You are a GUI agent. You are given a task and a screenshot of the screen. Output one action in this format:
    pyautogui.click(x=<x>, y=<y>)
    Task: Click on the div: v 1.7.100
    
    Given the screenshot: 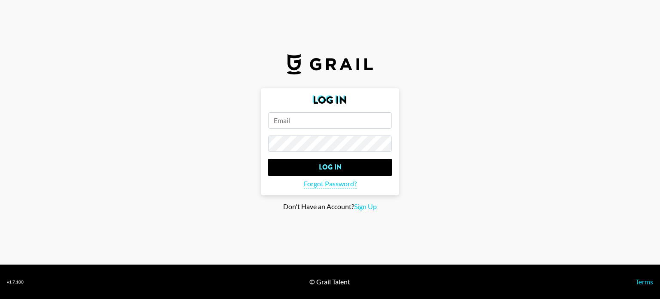 What is the action you would take?
    pyautogui.click(x=15, y=281)
    